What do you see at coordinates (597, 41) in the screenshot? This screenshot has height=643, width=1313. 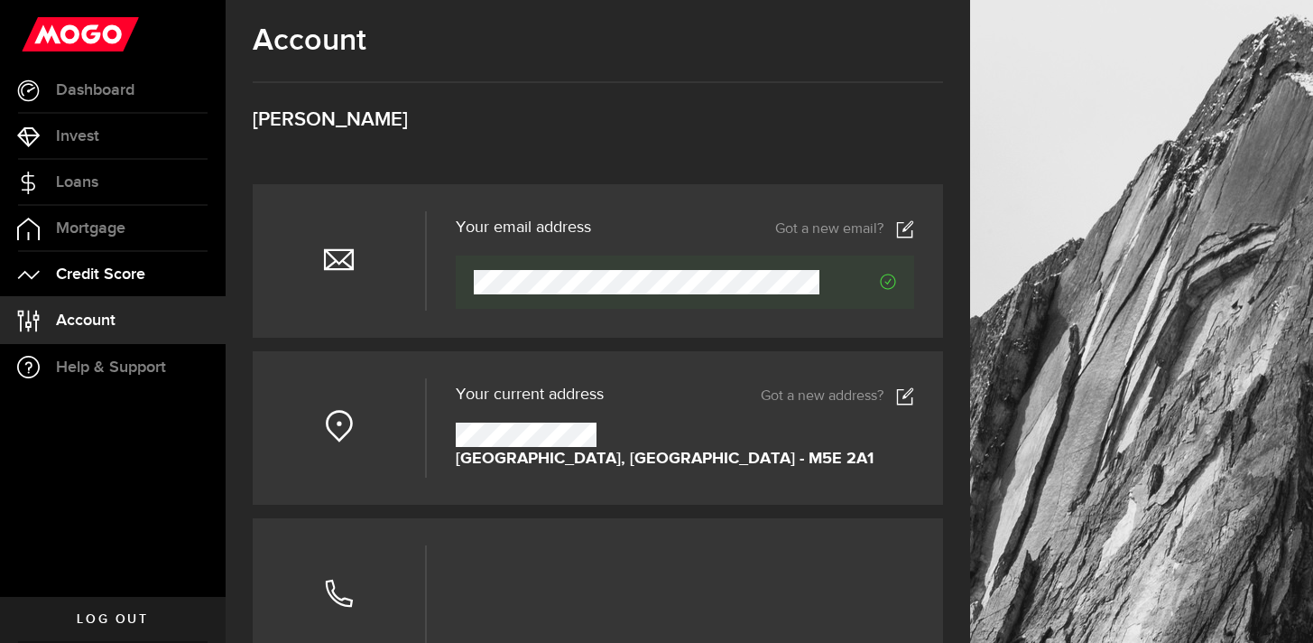 I see `h1: Account` at bounding box center [597, 41].